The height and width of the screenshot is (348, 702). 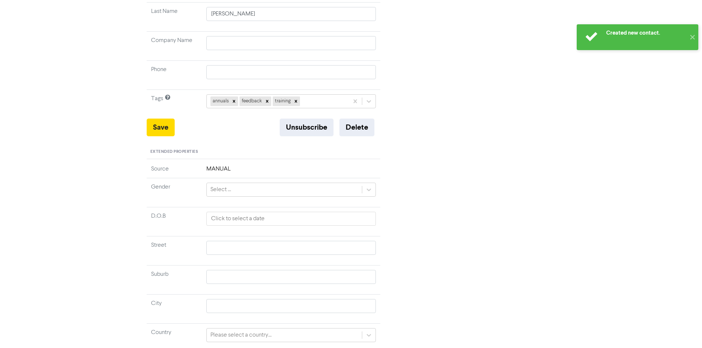 I want to click on div: Select ..., so click(x=221, y=190).